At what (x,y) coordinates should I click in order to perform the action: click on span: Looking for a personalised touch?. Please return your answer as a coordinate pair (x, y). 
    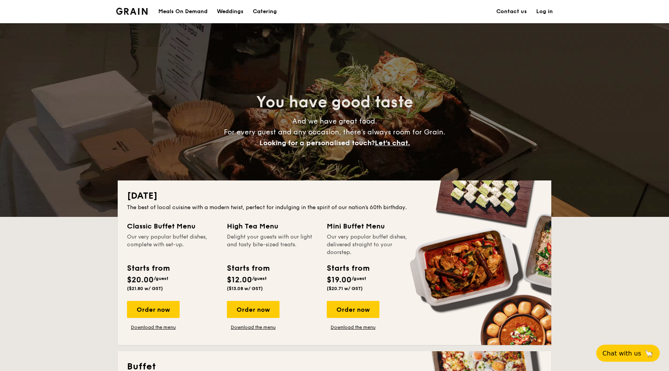
    Looking at the image, I should click on (317, 143).